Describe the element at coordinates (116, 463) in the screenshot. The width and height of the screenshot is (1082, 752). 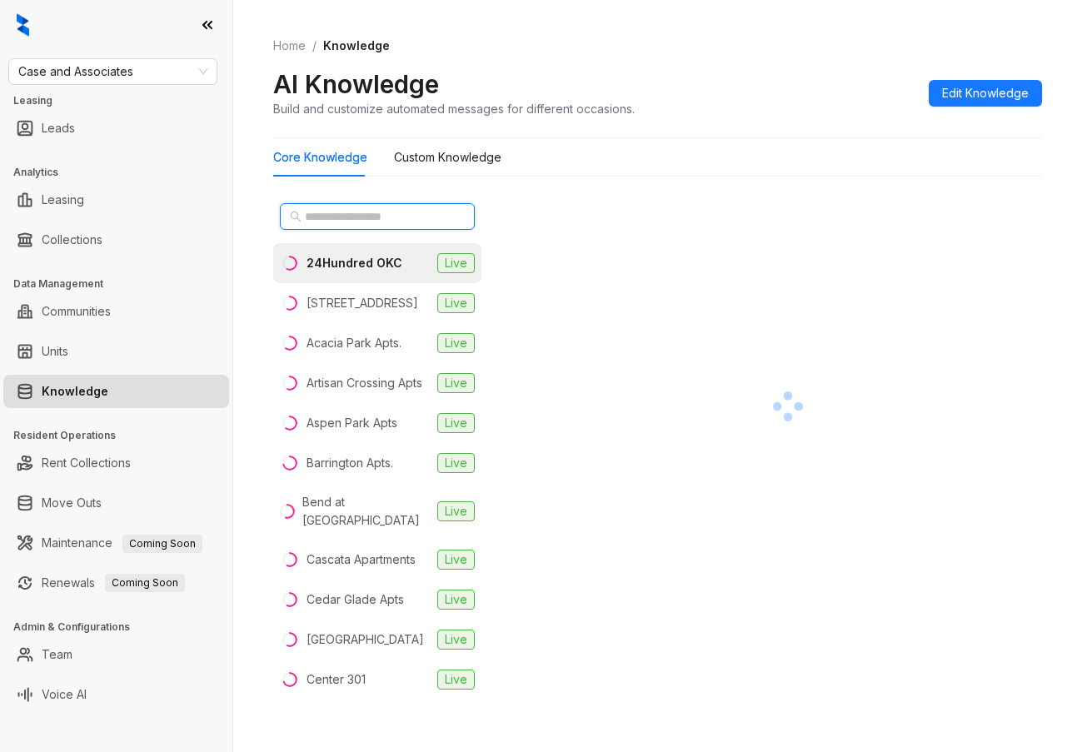
I see `li: Rent Collections` at that location.